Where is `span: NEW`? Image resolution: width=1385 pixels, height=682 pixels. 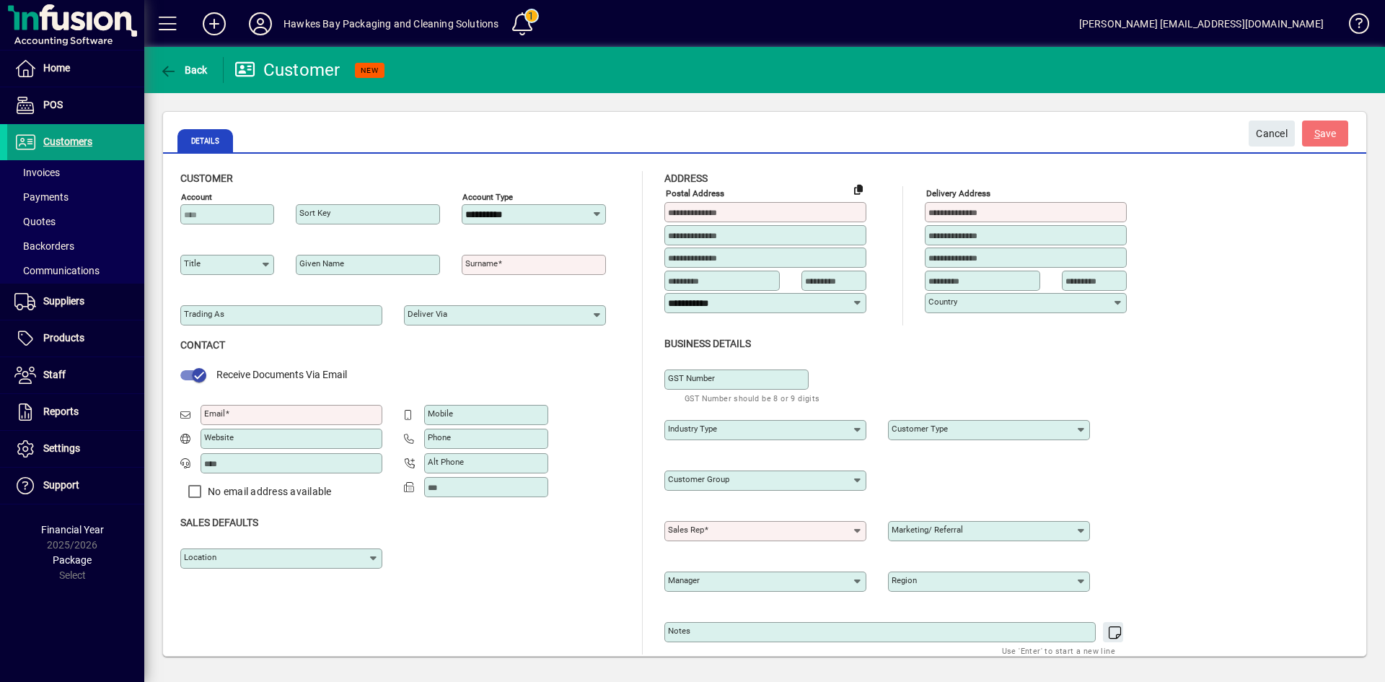
span: NEW is located at coordinates (369, 70).